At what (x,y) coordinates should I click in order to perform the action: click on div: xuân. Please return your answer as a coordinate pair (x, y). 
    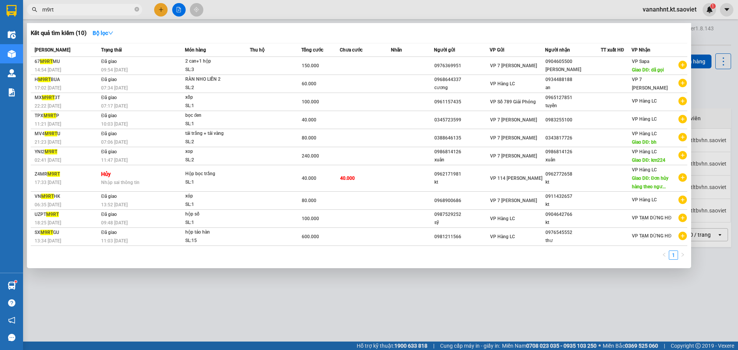
    Looking at the image, I should click on (461, 160).